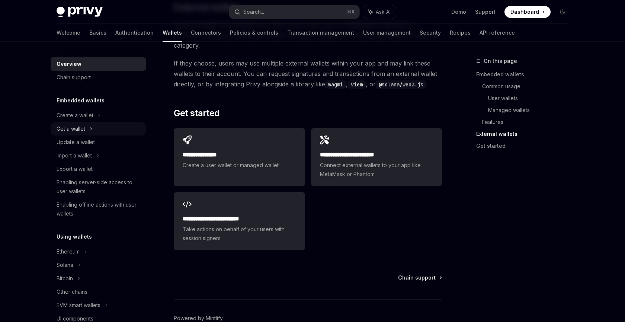 The height and width of the screenshot is (322, 625). What do you see at coordinates (74, 169) in the screenshot?
I see `div: Export a wallet` at bounding box center [74, 169].